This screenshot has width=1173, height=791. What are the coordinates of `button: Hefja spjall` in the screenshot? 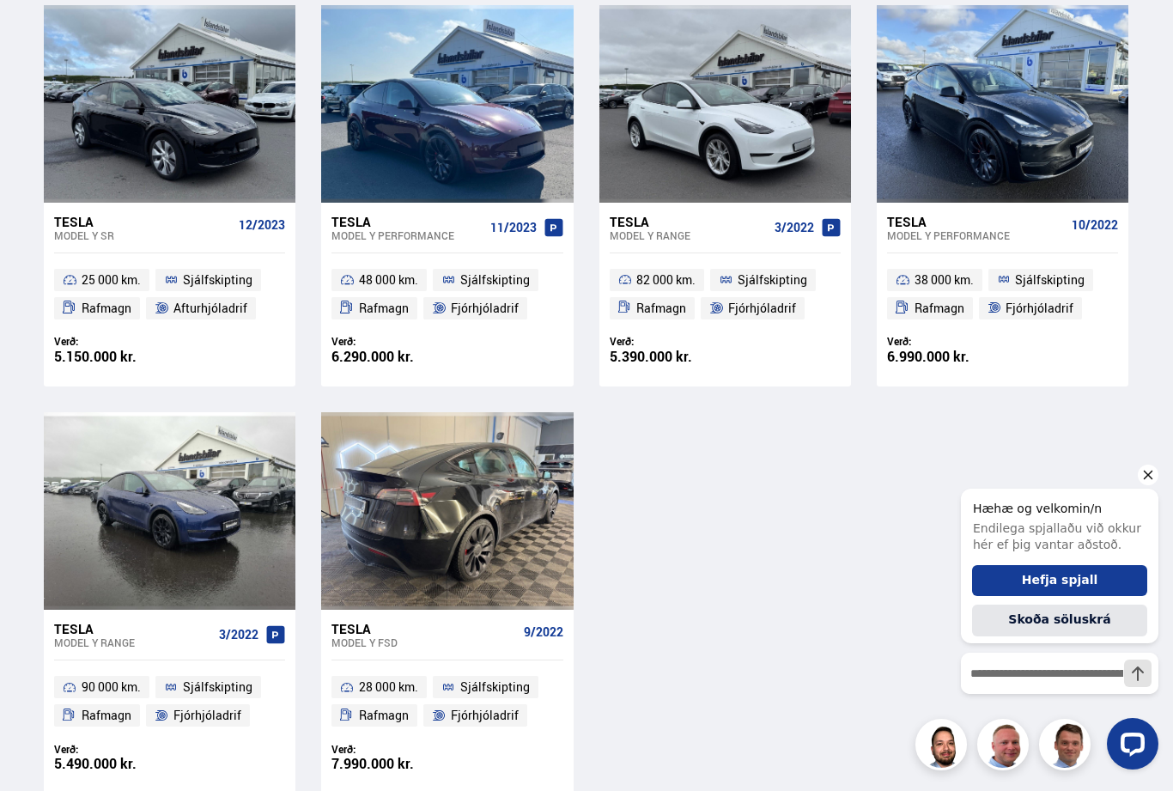 It's located at (112, 119).